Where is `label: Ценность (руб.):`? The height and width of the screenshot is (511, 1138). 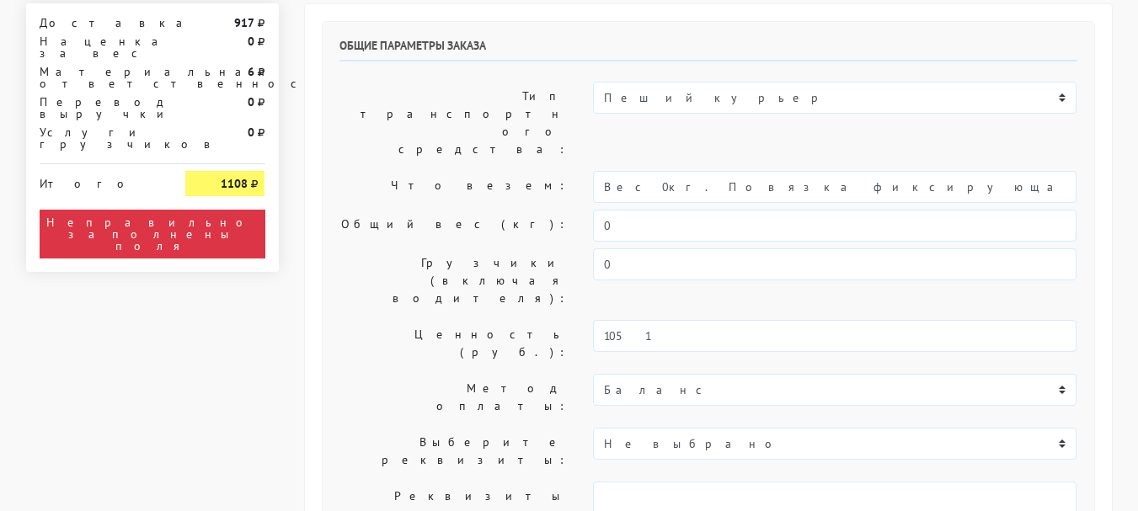
label: Ценность (руб.): is located at coordinates (454, 344).